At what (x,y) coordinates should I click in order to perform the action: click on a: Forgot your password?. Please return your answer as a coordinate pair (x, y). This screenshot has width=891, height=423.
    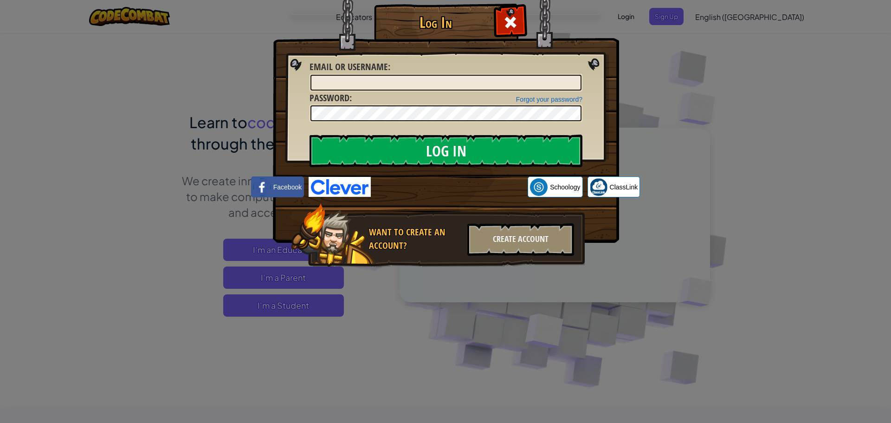
    Looking at the image, I should click on (549, 99).